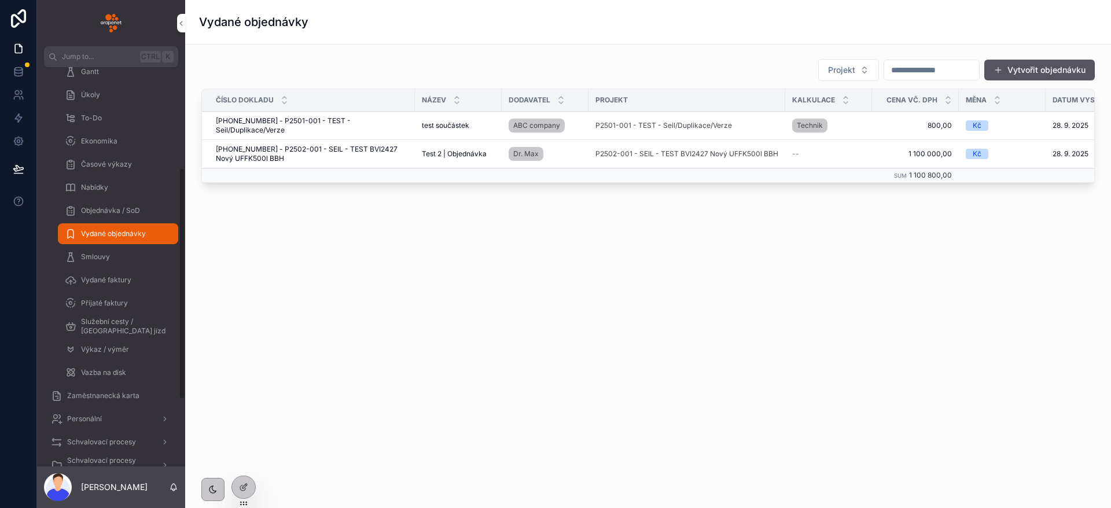  I want to click on a: Nabídky, so click(118, 188).